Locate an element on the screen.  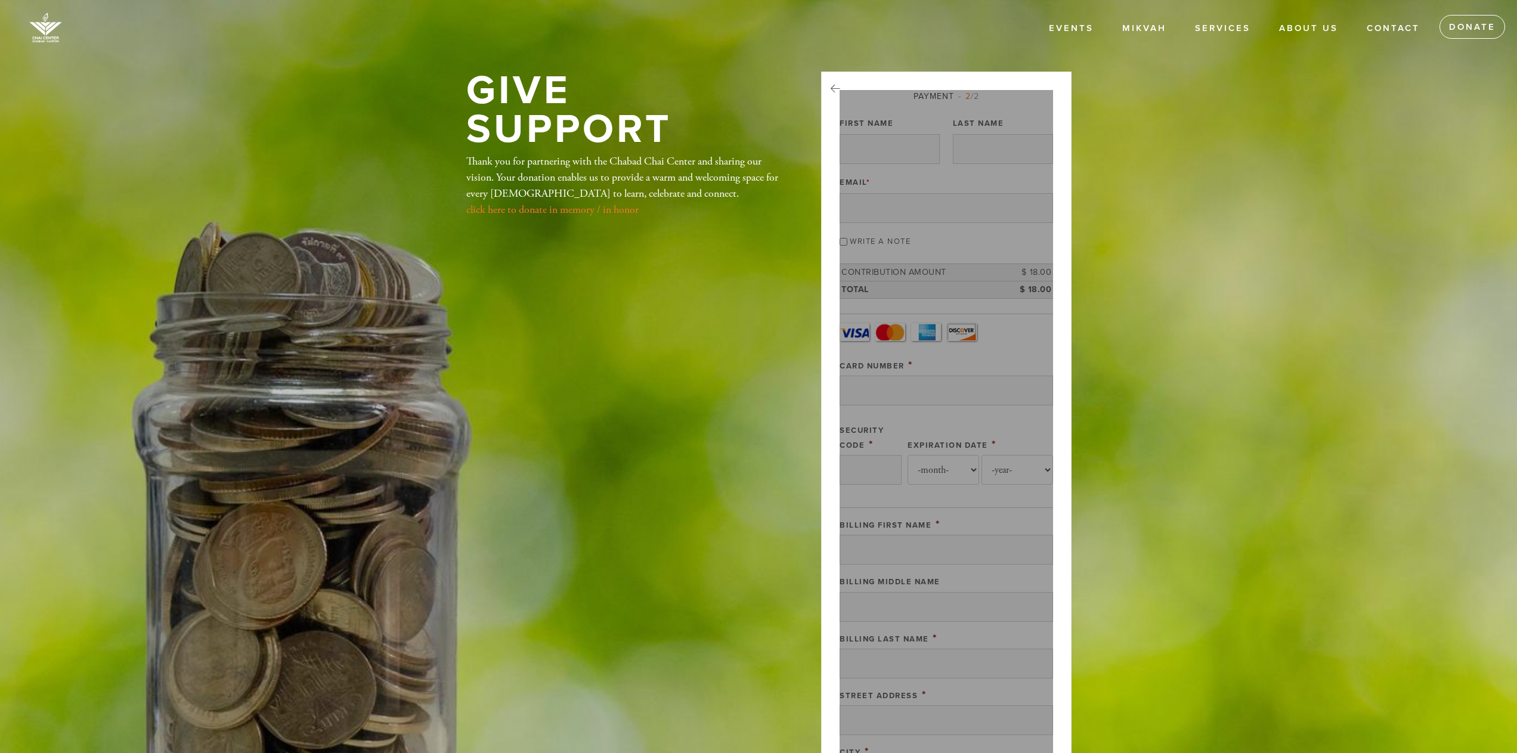
a: Mikvah is located at coordinates (1144, 29).